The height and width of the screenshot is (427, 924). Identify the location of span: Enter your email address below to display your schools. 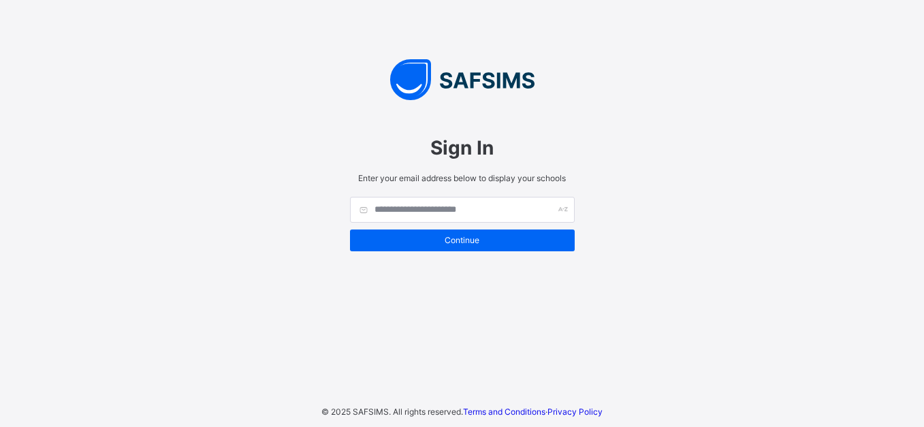
(462, 178).